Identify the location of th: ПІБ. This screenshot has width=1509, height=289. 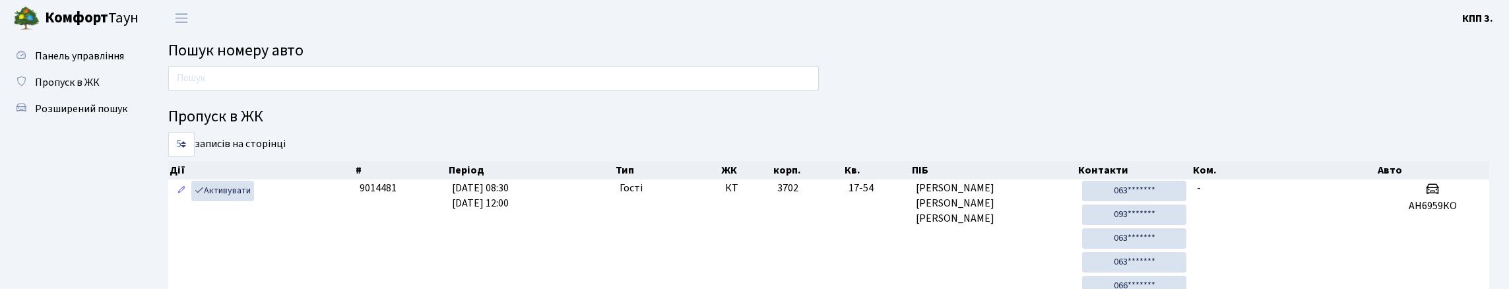
(994, 170).